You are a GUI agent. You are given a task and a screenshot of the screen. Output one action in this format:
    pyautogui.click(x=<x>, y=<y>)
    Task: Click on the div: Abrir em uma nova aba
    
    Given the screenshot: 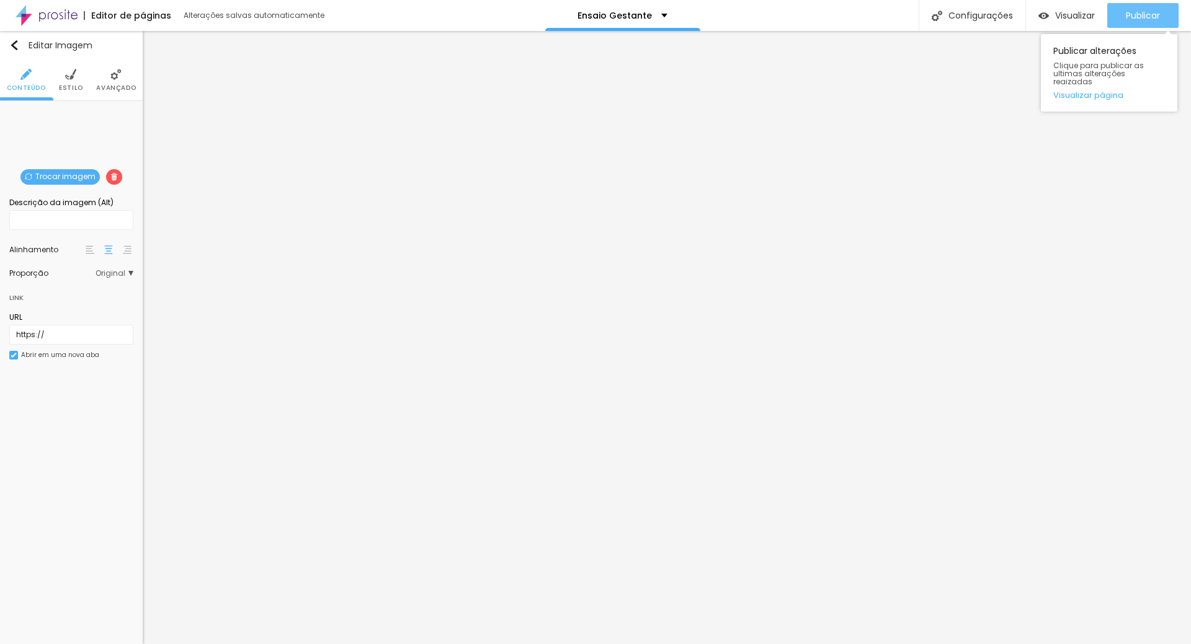 What is the action you would take?
    pyautogui.click(x=60, y=355)
    